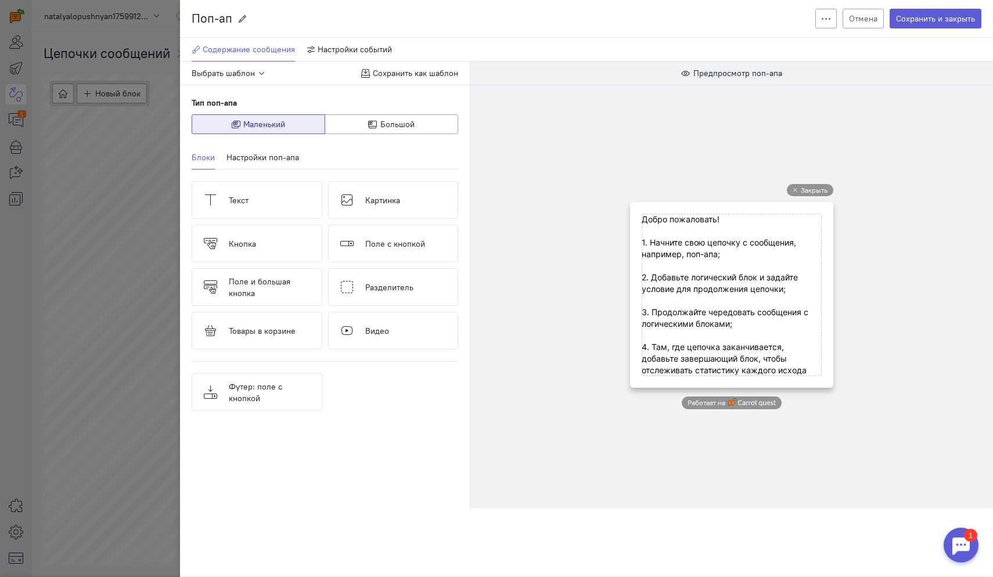 This screenshot has height=577, width=993. What do you see at coordinates (258, 124) in the screenshot?
I see `button: Маленький` at bounding box center [258, 124].